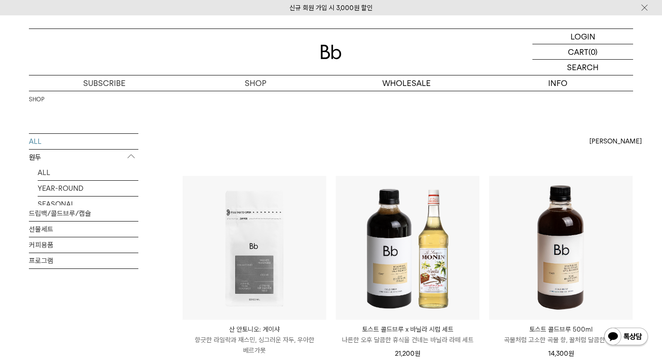 Image resolution: width=662 pixels, height=361 pixels. I want to click on p: LOGIN, so click(583, 36).